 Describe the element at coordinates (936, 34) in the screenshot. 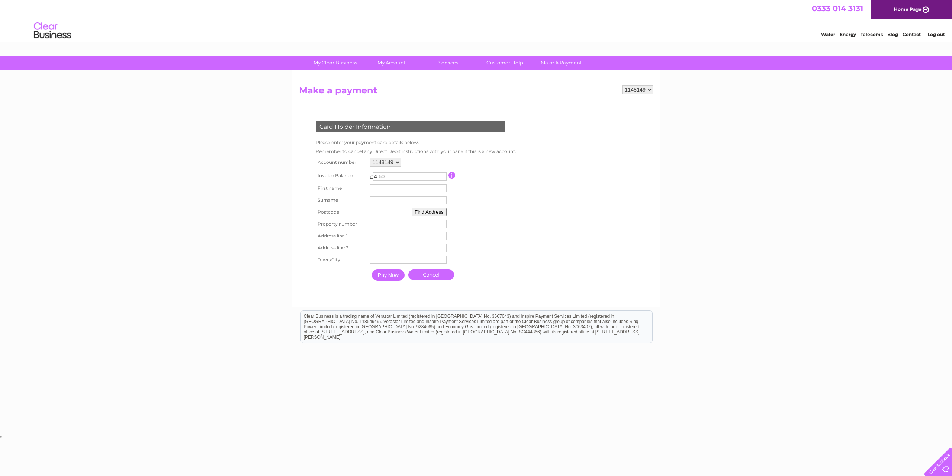

I see `a: Log out` at that location.